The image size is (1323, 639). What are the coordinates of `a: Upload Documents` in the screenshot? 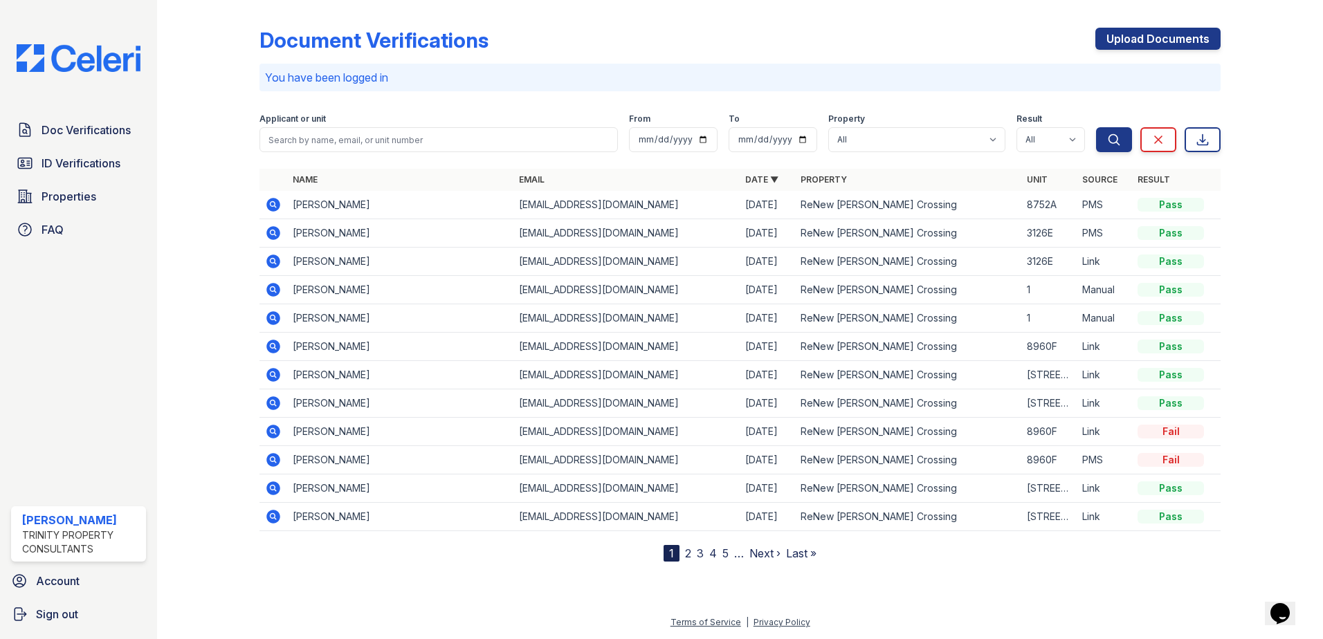 It's located at (1158, 39).